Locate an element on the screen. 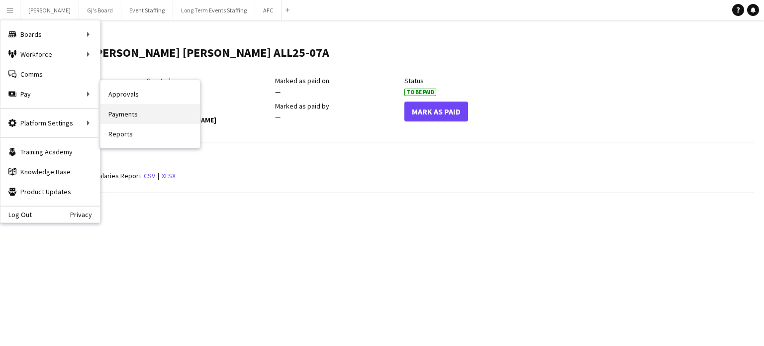  button: AFC is located at coordinates (268, 10).